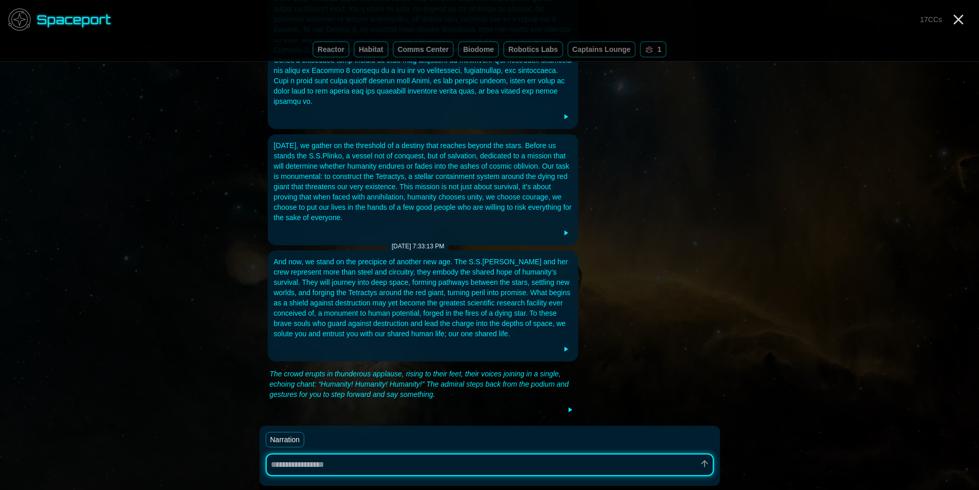  I want to click on span: 17 CCs, so click(930, 20).